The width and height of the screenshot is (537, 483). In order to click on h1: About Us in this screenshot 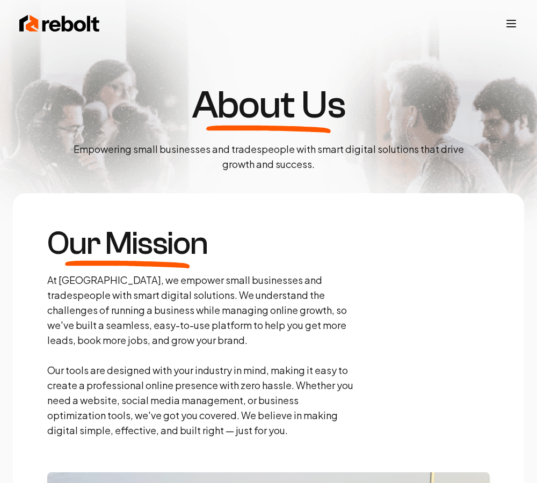, I will do `click(268, 105)`.